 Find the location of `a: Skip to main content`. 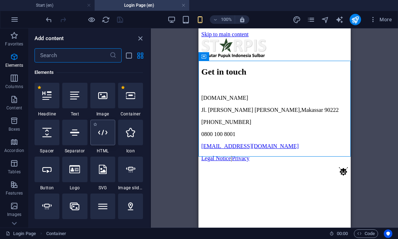

a: Skip to main content is located at coordinates (26, 6).